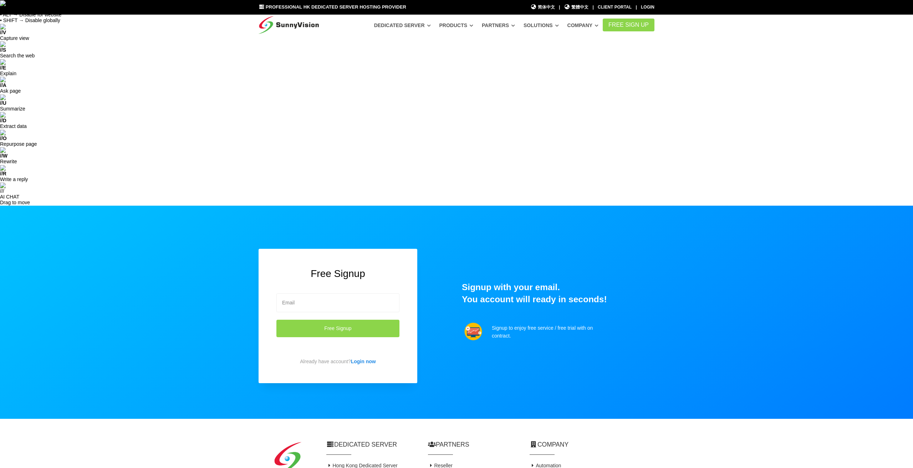  What do you see at coordinates (338, 303) in the screenshot?
I see `input: Email` at bounding box center [338, 303].